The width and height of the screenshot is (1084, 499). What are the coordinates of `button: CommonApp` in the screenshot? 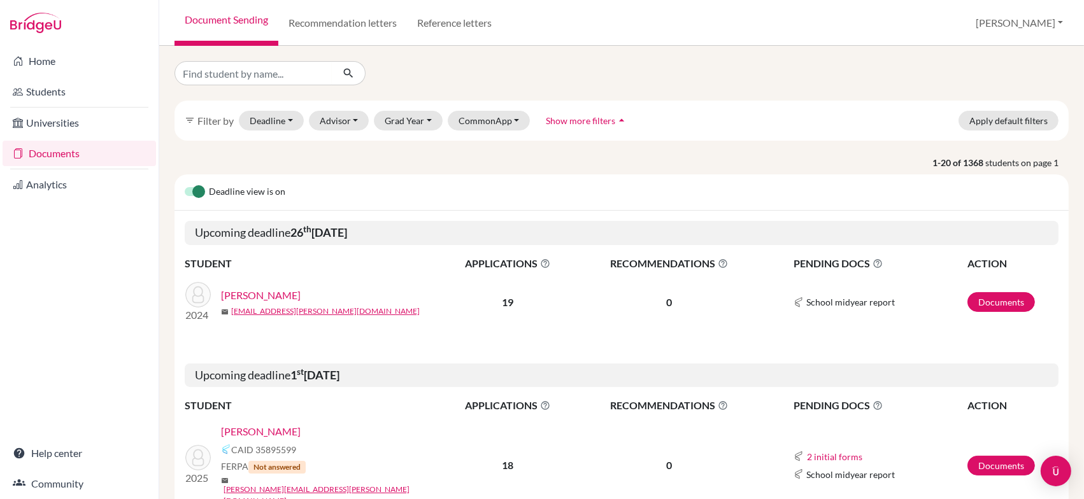 It's located at (489, 120).